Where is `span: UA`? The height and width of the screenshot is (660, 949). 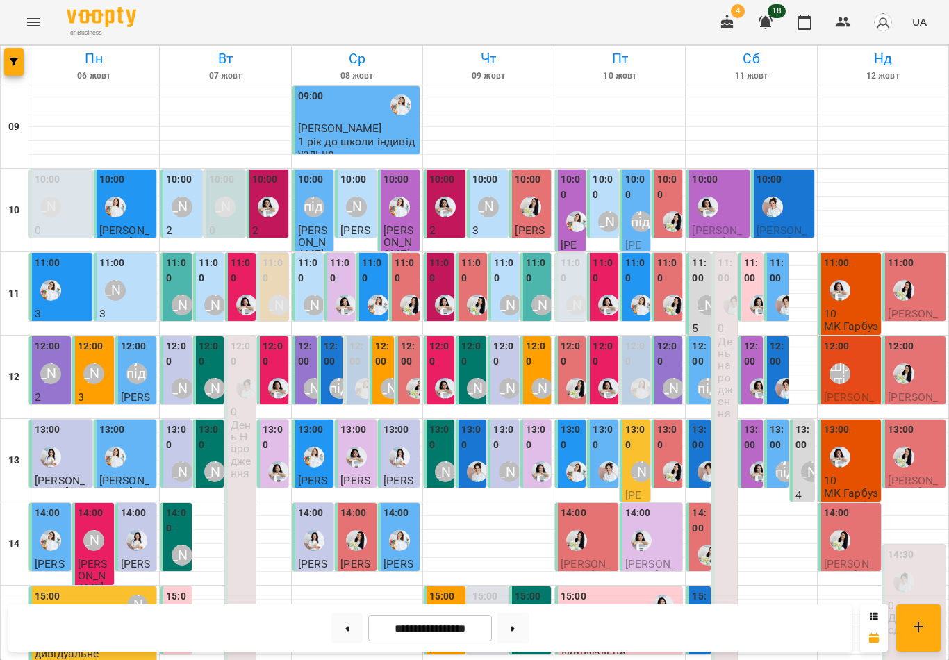 span: UA is located at coordinates (919, 22).